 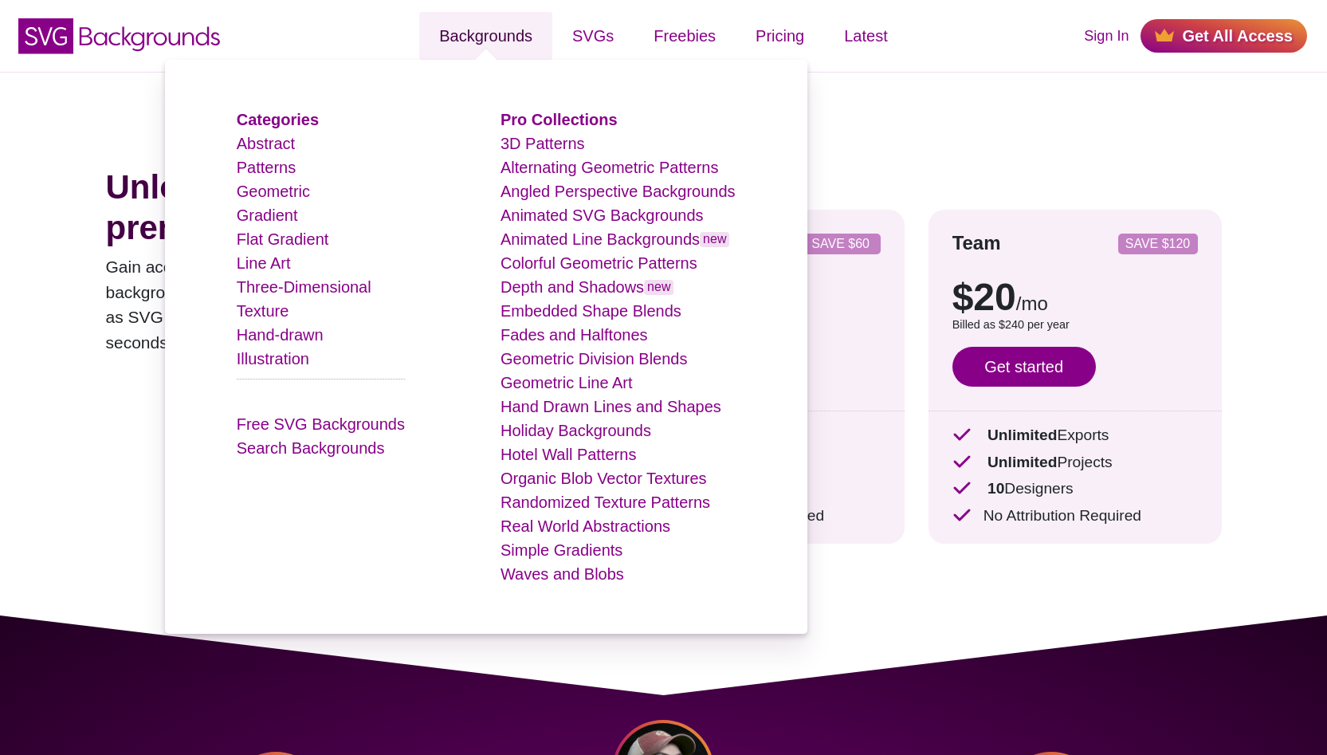 I want to click on a: Sign In, so click(x=1106, y=36).